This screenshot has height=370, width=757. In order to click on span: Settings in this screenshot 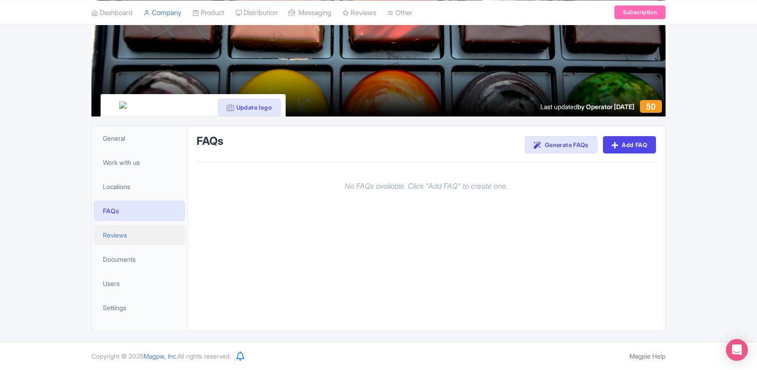, I will do `click(114, 308)`.